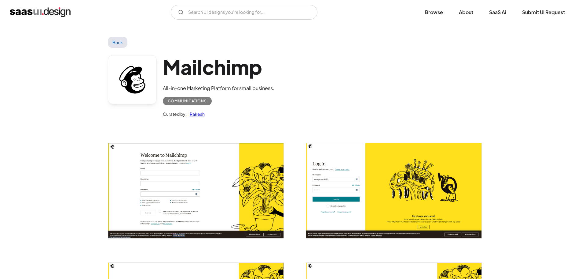 The width and height of the screenshot is (582, 279). Describe the element at coordinates (175, 114) in the screenshot. I see `div: Curated by:` at that location.